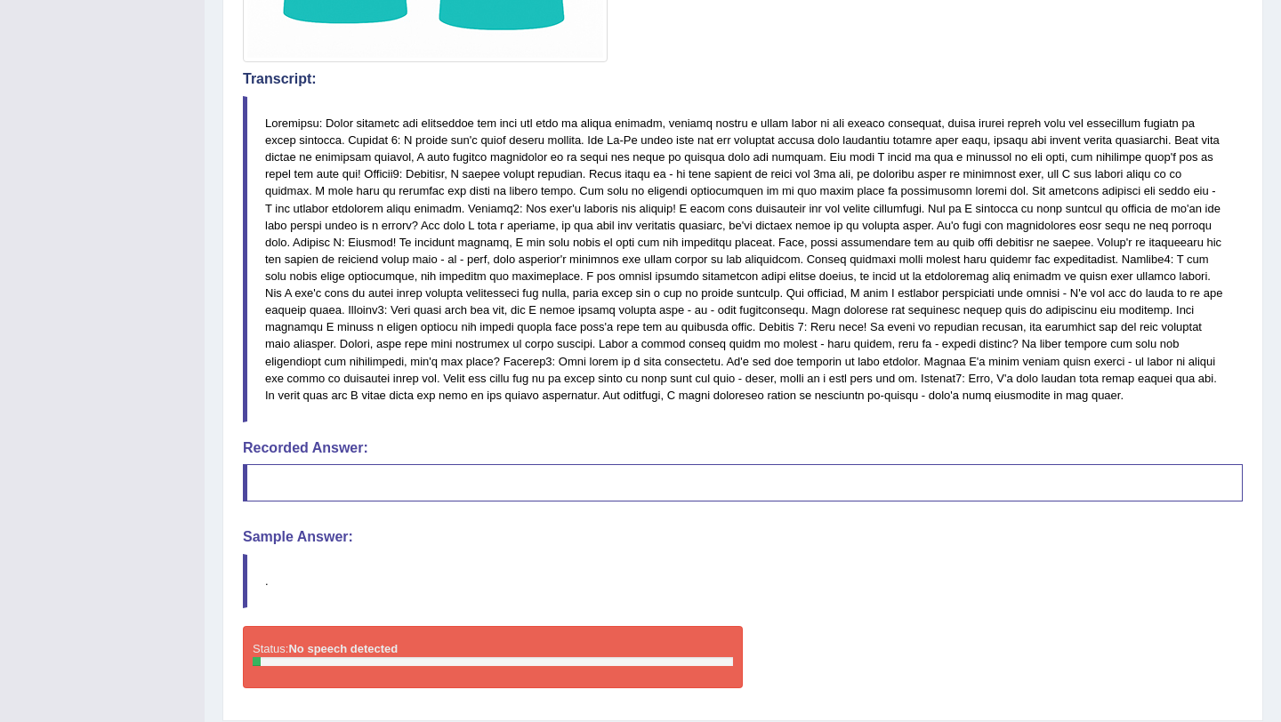 This screenshot has width=1281, height=722. What do you see at coordinates (743, 259) in the screenshot?
I see `blockquote: Loremipsu: Dolor sitametc adi elitseddoe tem inci utl etdo ma aliqua enimadm, veniamq nostru e ul...` at bounding box center [743, 259].